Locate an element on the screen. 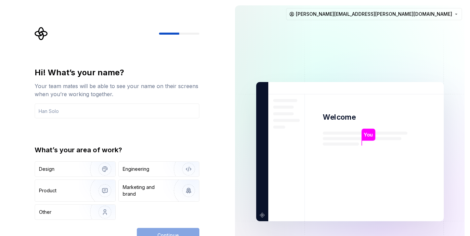  input: Han Solo is located at coordinates (117, 111).